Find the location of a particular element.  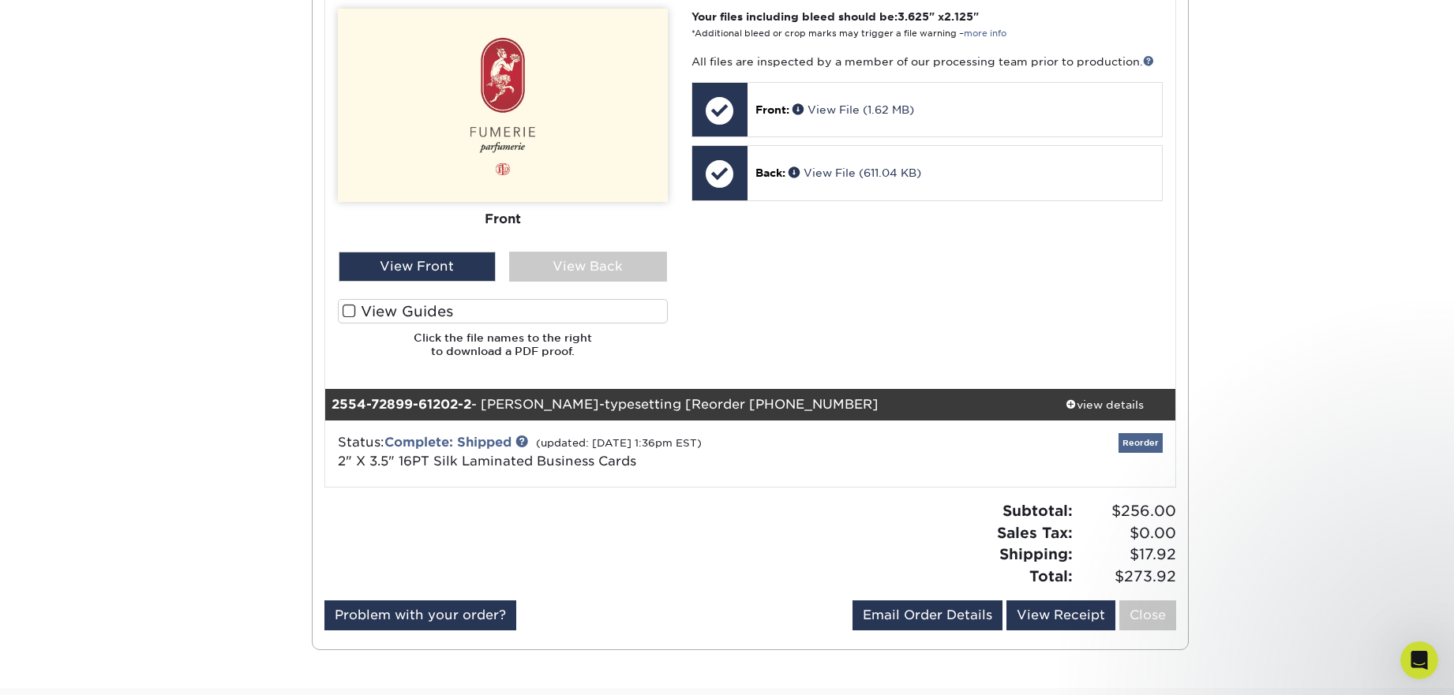

strong: Your files including bleed should be: " x " is located at coordinates (835, 17).